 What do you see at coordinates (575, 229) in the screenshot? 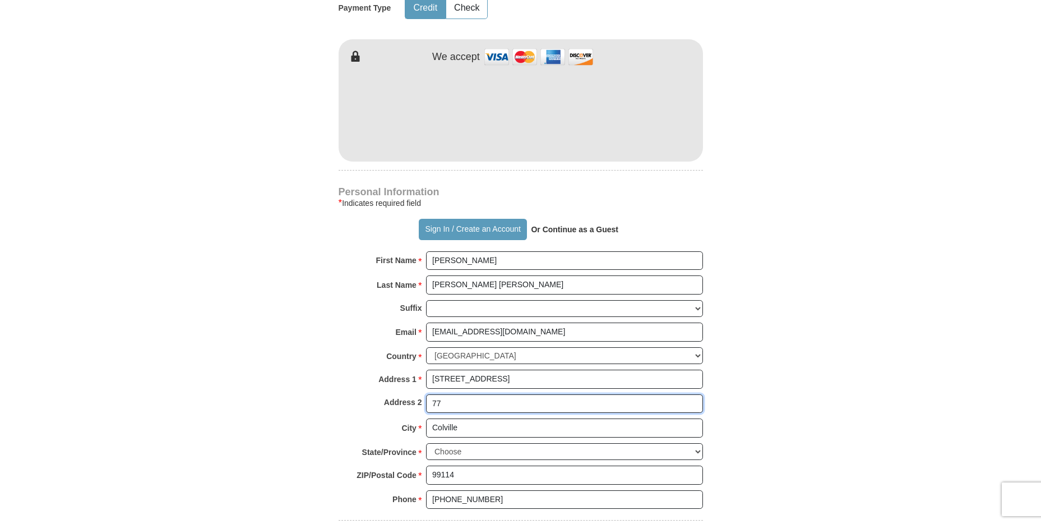
I see `strong: Or Continue as a Guest` at bounding box center [575, 229].